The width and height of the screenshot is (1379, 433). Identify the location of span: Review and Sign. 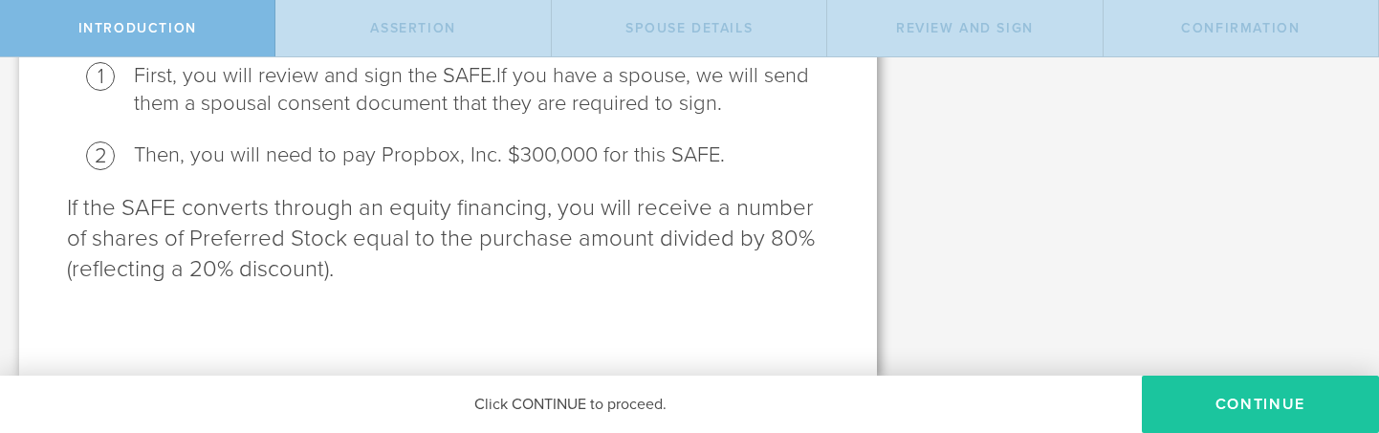
(965, 28).